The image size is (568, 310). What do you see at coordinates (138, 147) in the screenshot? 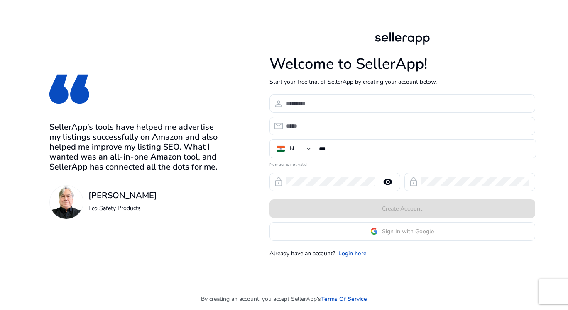
I see `h3: SellerApp’s tools have helped me advertise my listings successfully on Amazon and also helped me ...` at bounding box center [138, 147].